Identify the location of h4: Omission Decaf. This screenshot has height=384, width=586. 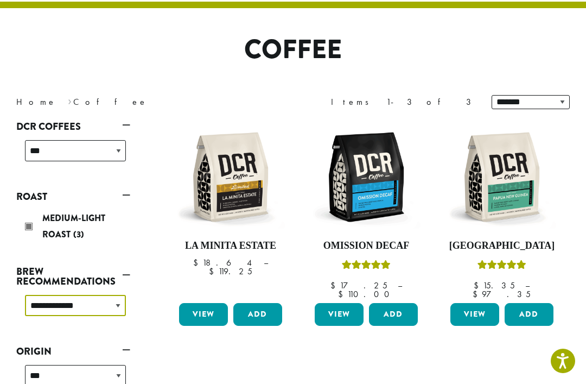
(366, 246).